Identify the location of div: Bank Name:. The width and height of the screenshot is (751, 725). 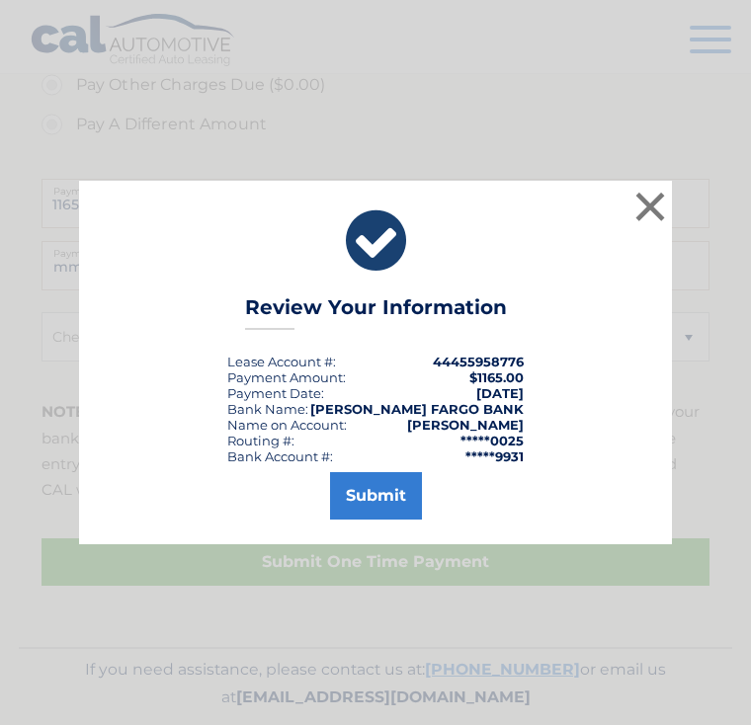
(268, 409).